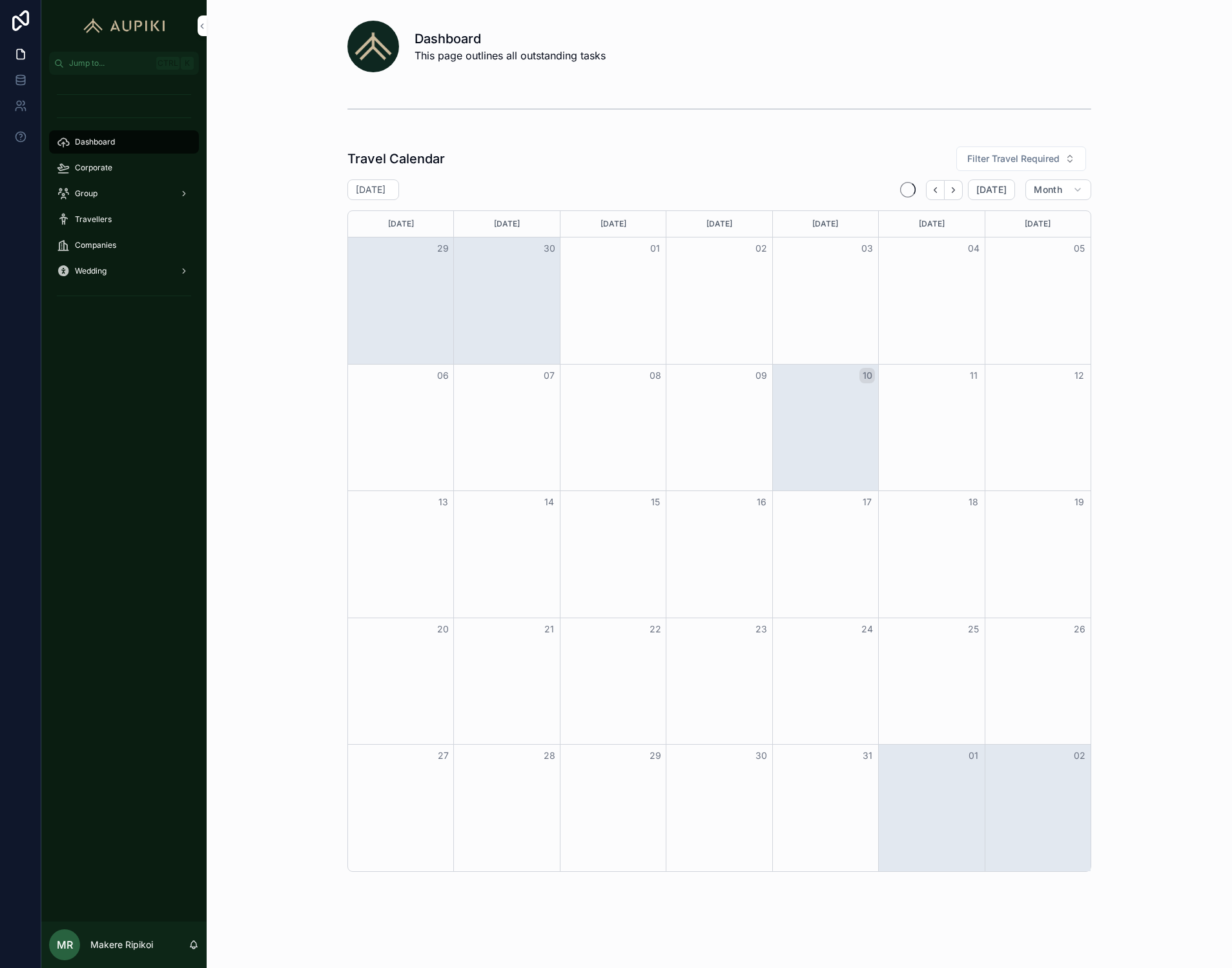  What do you see at coordinates (549, 630) in the screenshot?
I see `button: 21` at bounding box center [549, 630].